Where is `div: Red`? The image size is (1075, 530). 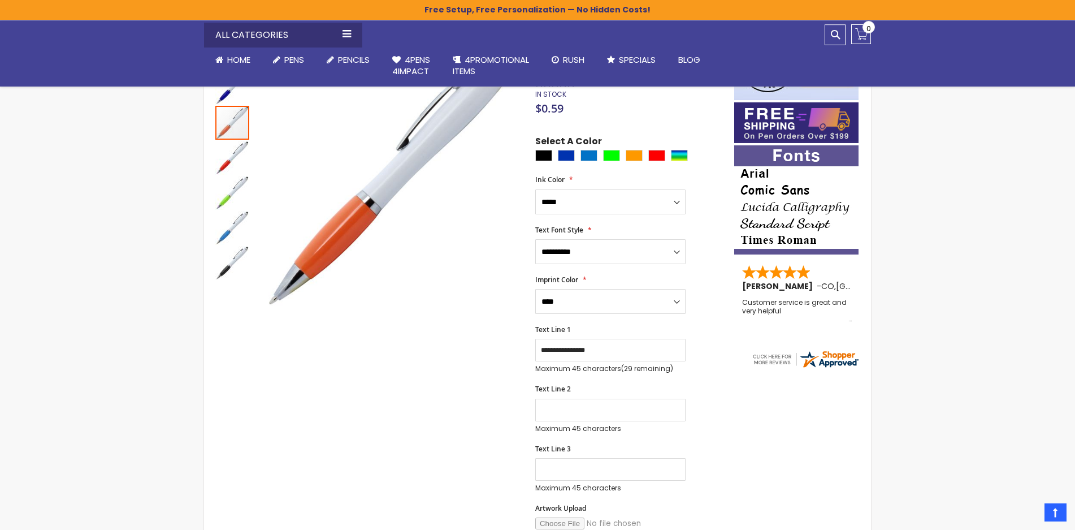
div: Red is located at coordinates (657, 155).